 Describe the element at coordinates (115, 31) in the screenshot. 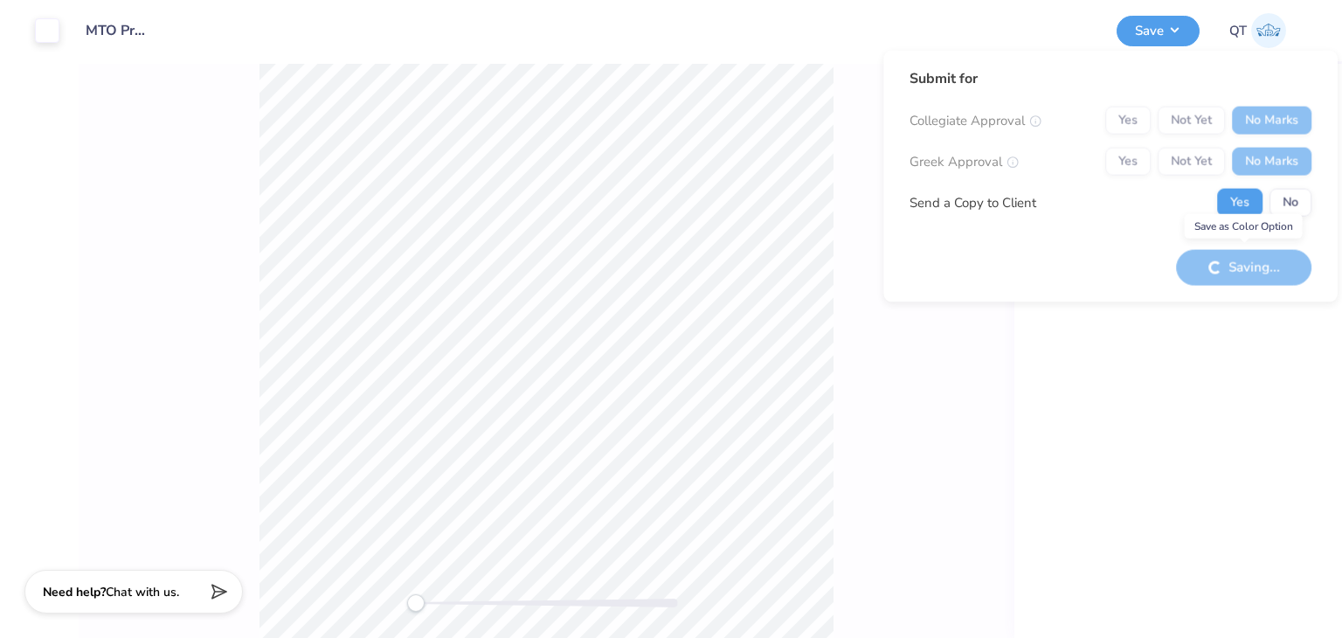

I see `input: Untitled Design` at that location.